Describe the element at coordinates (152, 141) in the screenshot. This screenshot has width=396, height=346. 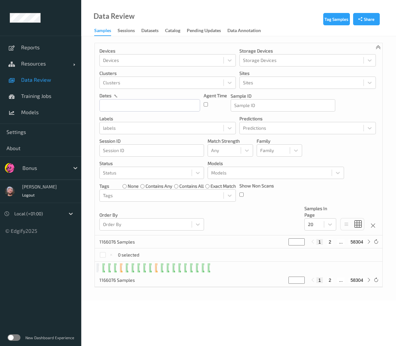
I see `p: Session ID` at that location.